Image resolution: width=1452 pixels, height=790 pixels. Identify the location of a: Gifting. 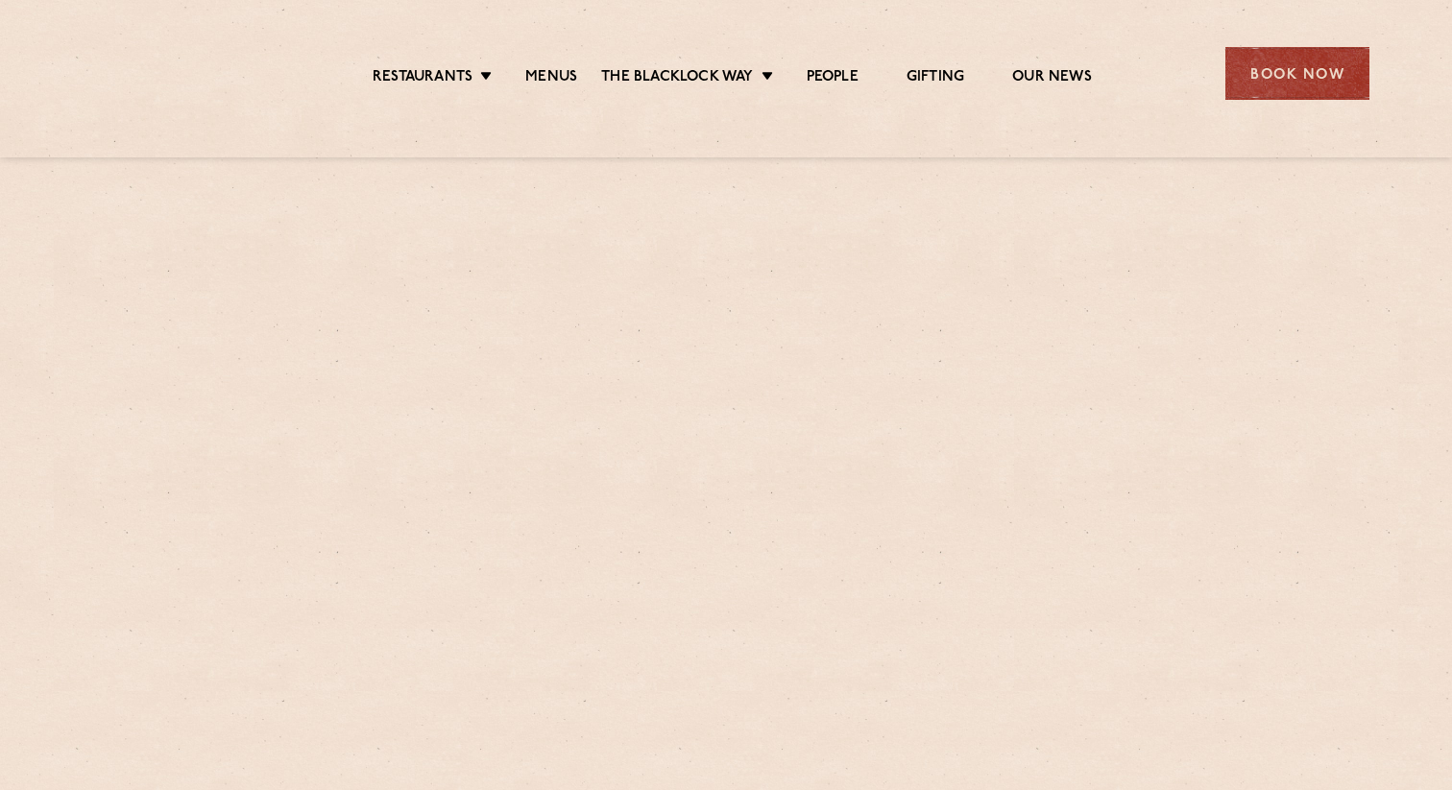
(935, 79).